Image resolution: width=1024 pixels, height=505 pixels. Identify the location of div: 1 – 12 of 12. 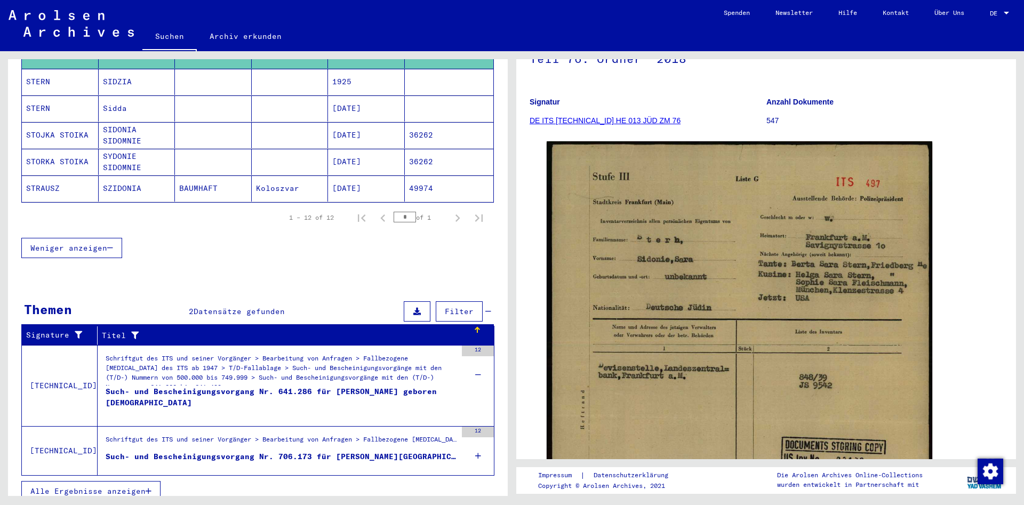
(312, 218).